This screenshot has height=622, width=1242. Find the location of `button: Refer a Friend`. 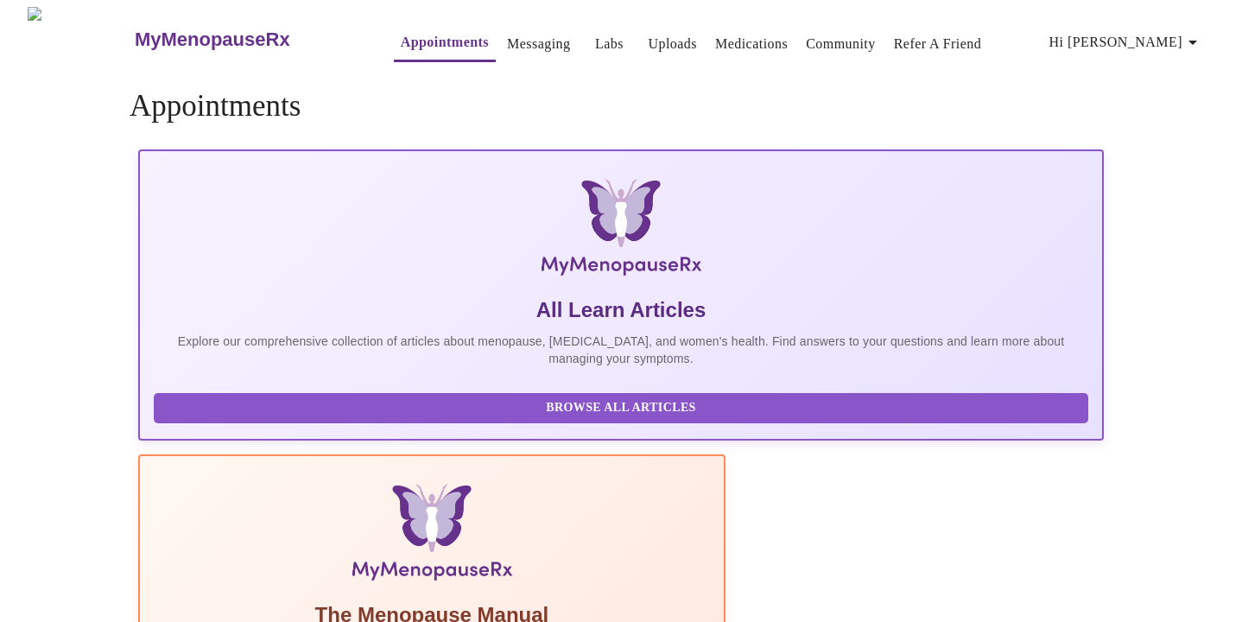

button: Refer a Friend is located at coordinates (938, 44).